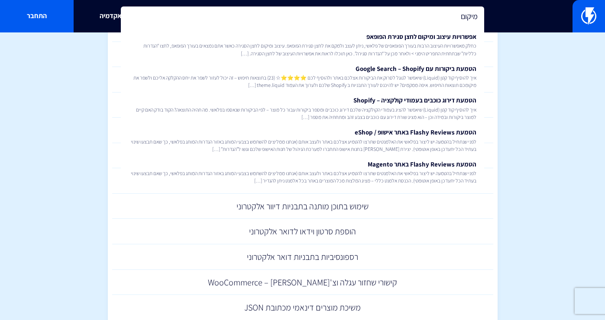 The height and width of the screenshot is (320, 605). Describe the element at coordinates (302, 49) in the screenshot. I see `span: כחלק מאפשרויות העיצוב הרבות בעורך הפופאפים של פלאשי, ניתן לעצב ולמקם את לחצן סגירת הפופאפ. עיצוב ...` at that location.